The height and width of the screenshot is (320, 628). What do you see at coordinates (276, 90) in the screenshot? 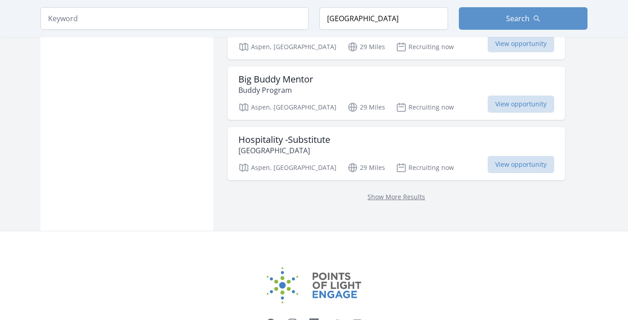
I see `p: Buddy Program` at bounding box center [276, 90].